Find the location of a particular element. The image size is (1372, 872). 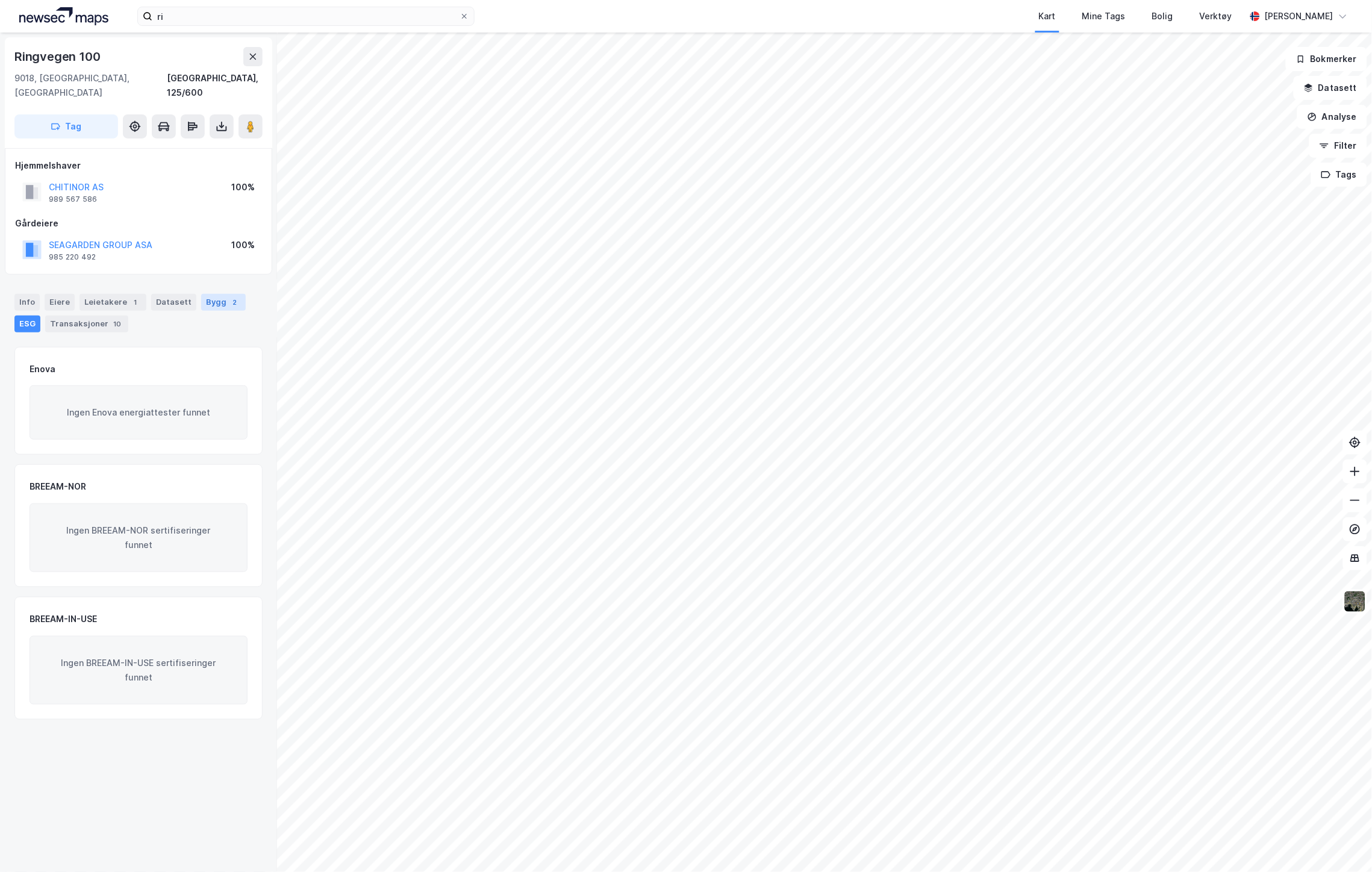

div: Bolig is located at coordinates (1163, 16).